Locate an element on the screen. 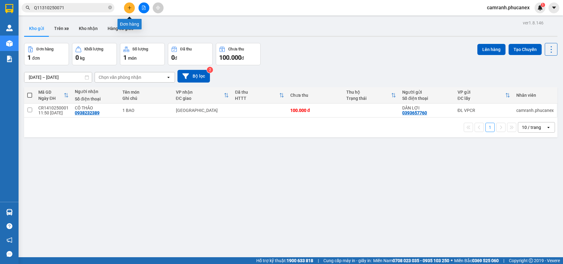 The width and height of the screenshot is (563, 264). div: ĐC lấy is located at coordinates (481, 98).